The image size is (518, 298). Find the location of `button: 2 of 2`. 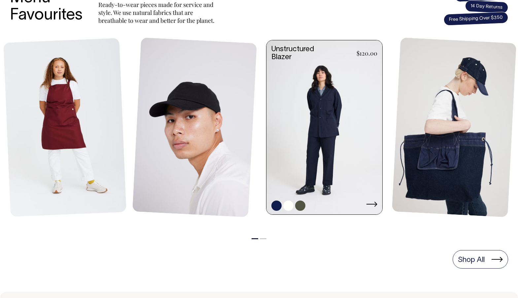

button: 2 of 2 is located at coordinates (263, 238).